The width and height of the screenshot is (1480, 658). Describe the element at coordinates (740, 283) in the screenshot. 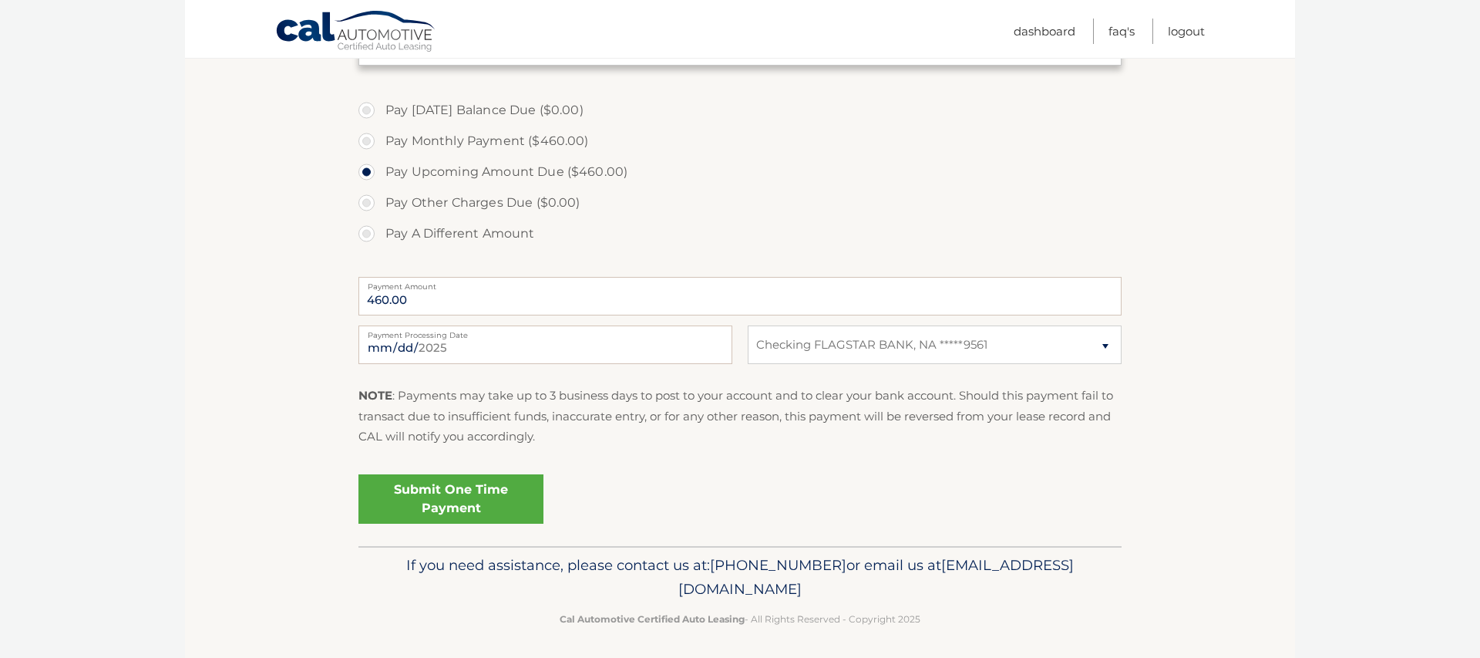

I see `label: Payment Amount` at that location.